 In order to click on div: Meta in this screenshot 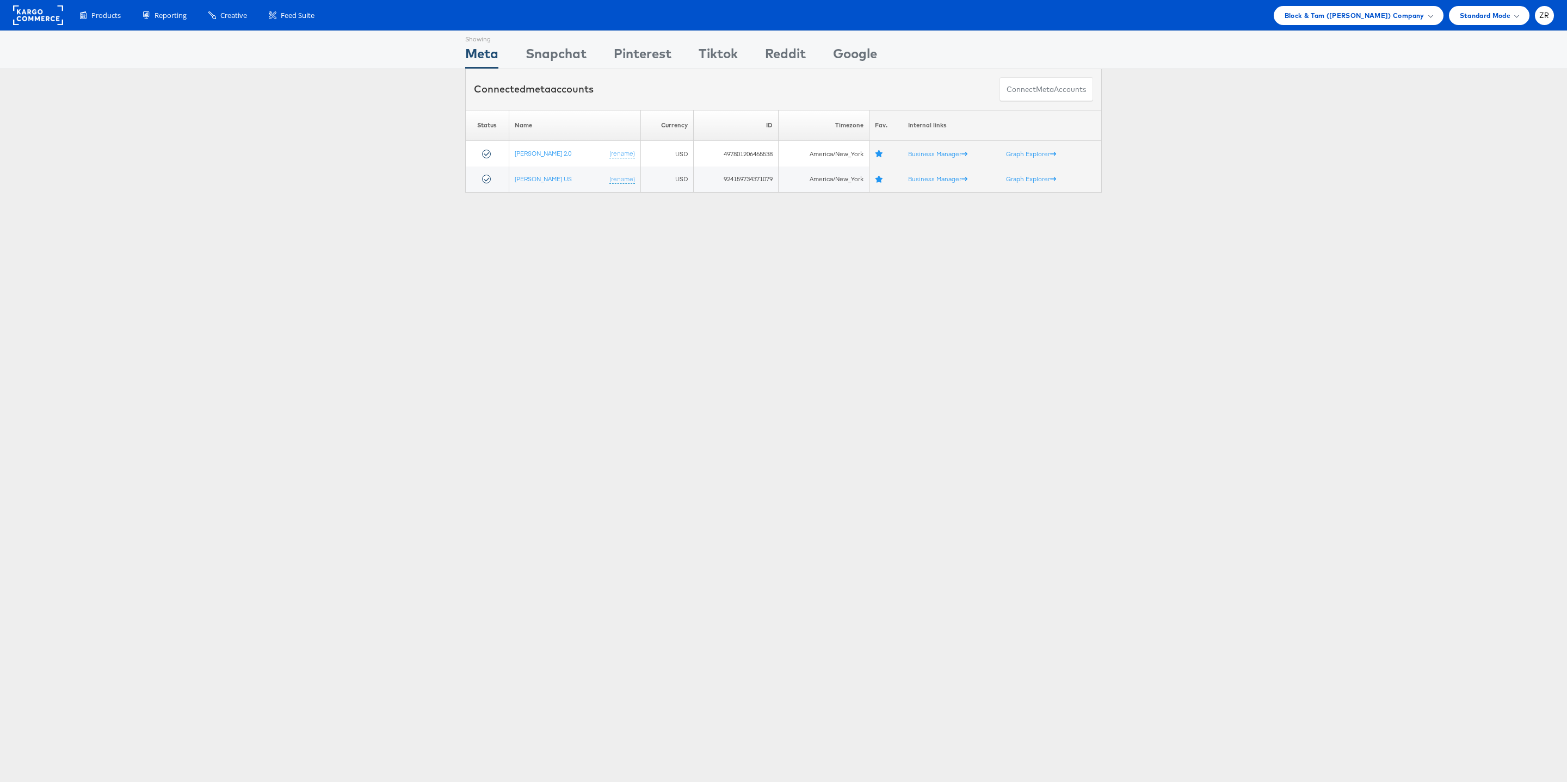, I will do `click(482, 56)`.